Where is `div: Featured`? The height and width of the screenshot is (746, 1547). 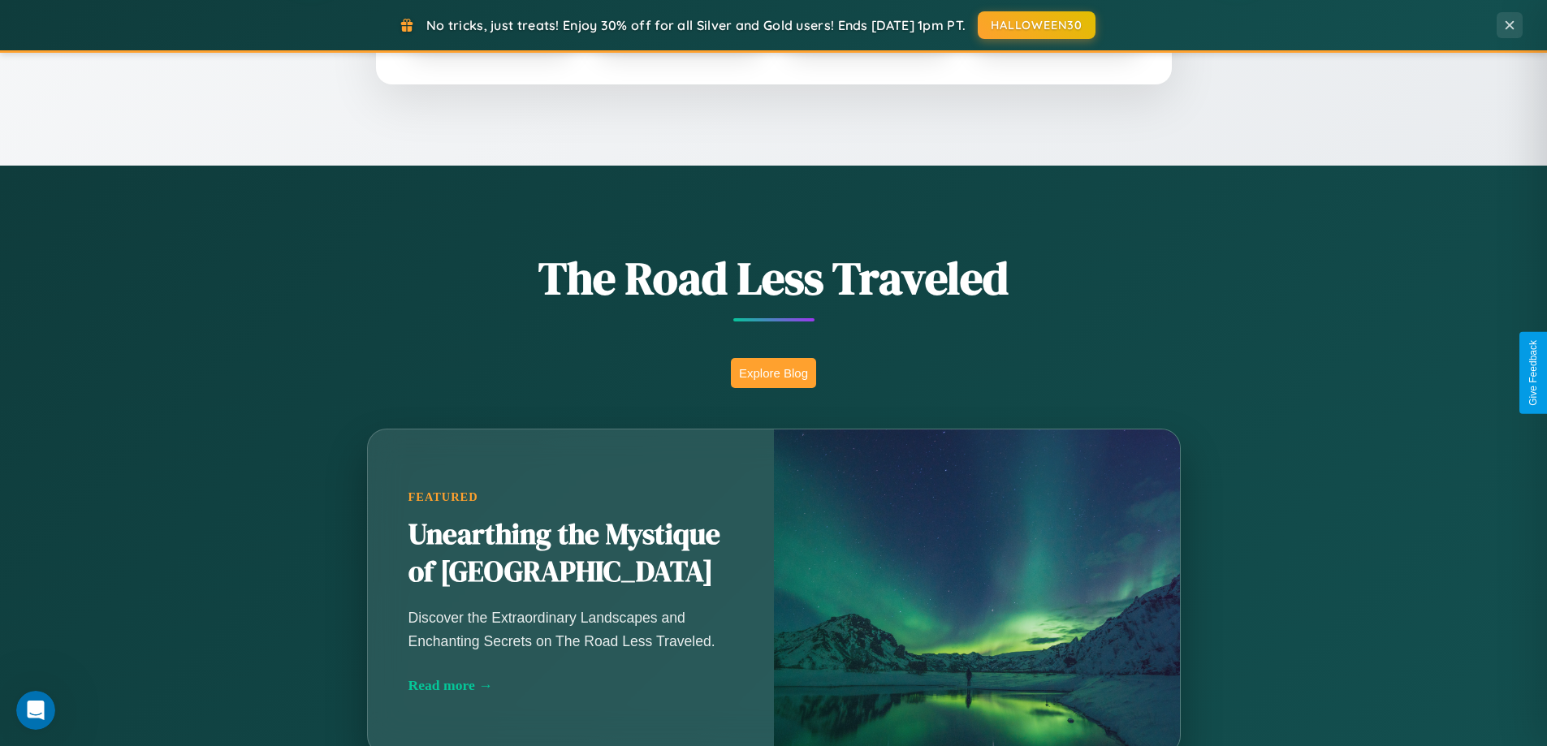
div: Featured is located at coordinates (571, 497).